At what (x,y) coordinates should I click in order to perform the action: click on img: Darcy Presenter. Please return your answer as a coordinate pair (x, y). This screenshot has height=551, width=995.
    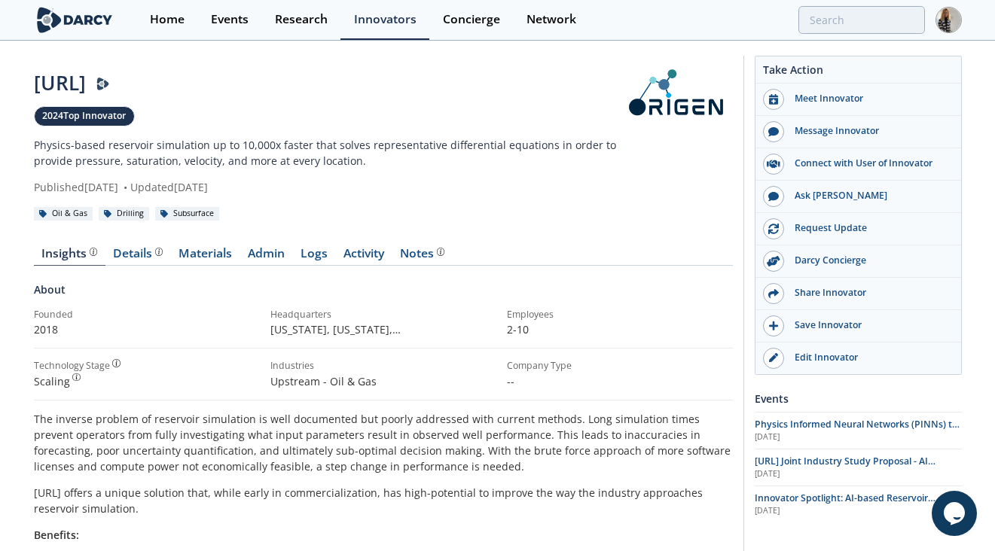
    Looking at the image, I should click on (103, 84).